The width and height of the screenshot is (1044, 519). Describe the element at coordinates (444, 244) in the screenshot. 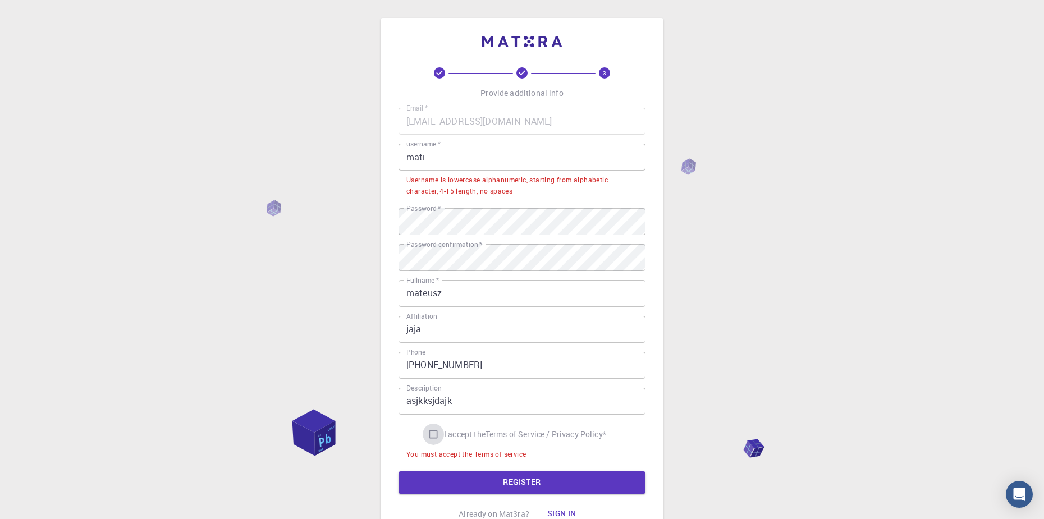

I see `label: Password confirmation` at that location.